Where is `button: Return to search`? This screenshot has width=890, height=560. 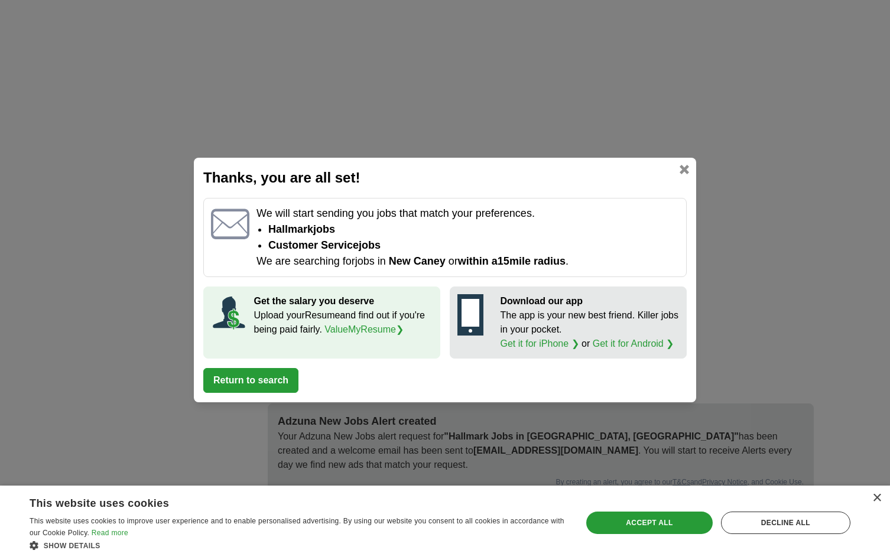 button: Return to search is located at coordinates (250, 380).